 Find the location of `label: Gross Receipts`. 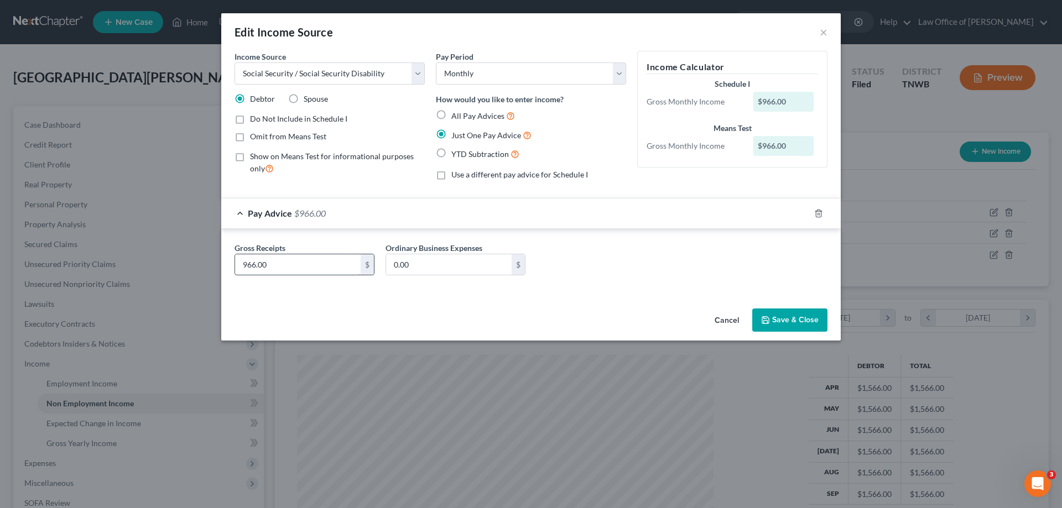

label: Gross Receipts is located at coordinates (260, 248).